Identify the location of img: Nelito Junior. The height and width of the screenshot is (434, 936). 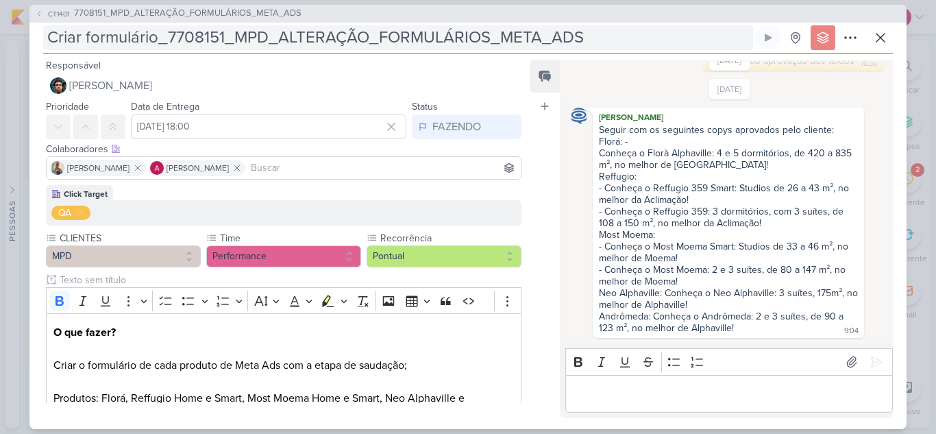
(58, 86).